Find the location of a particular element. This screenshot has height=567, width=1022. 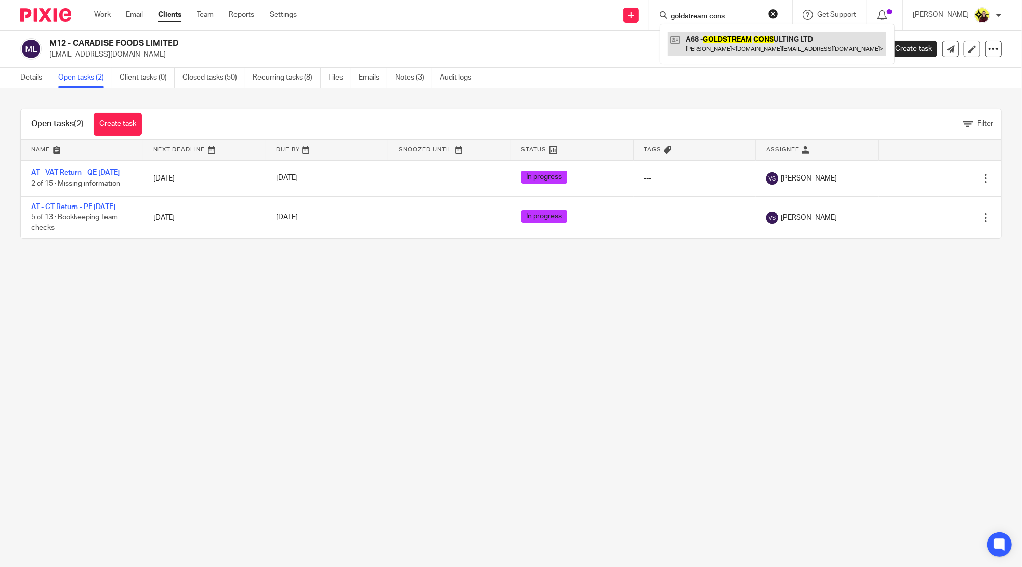

a: Notes (3) is located at coordinates (413, 77).